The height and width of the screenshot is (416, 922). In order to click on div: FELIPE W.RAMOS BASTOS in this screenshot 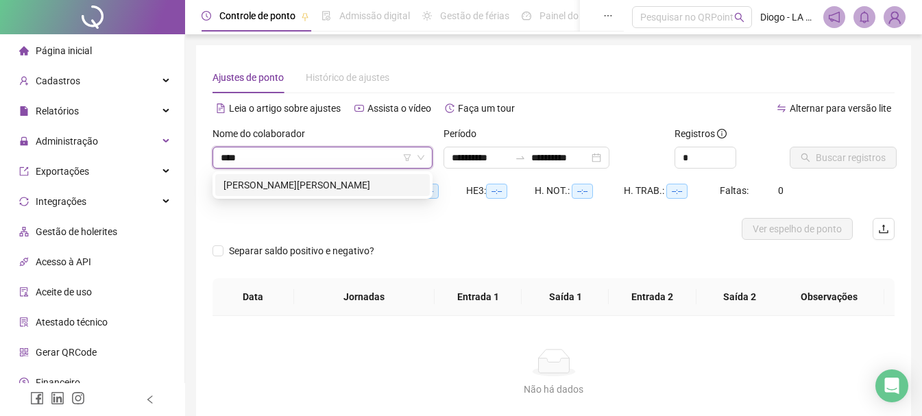, I will do `click(322, 185)`.